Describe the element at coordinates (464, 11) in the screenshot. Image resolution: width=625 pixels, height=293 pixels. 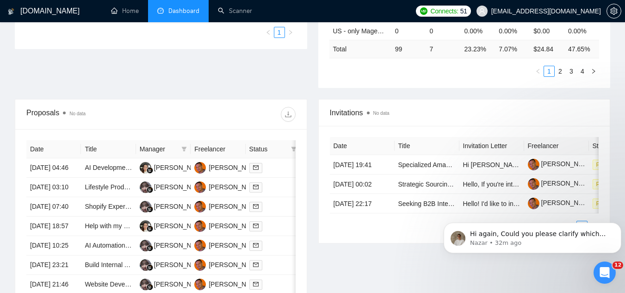
I see `span: 51` at that location.